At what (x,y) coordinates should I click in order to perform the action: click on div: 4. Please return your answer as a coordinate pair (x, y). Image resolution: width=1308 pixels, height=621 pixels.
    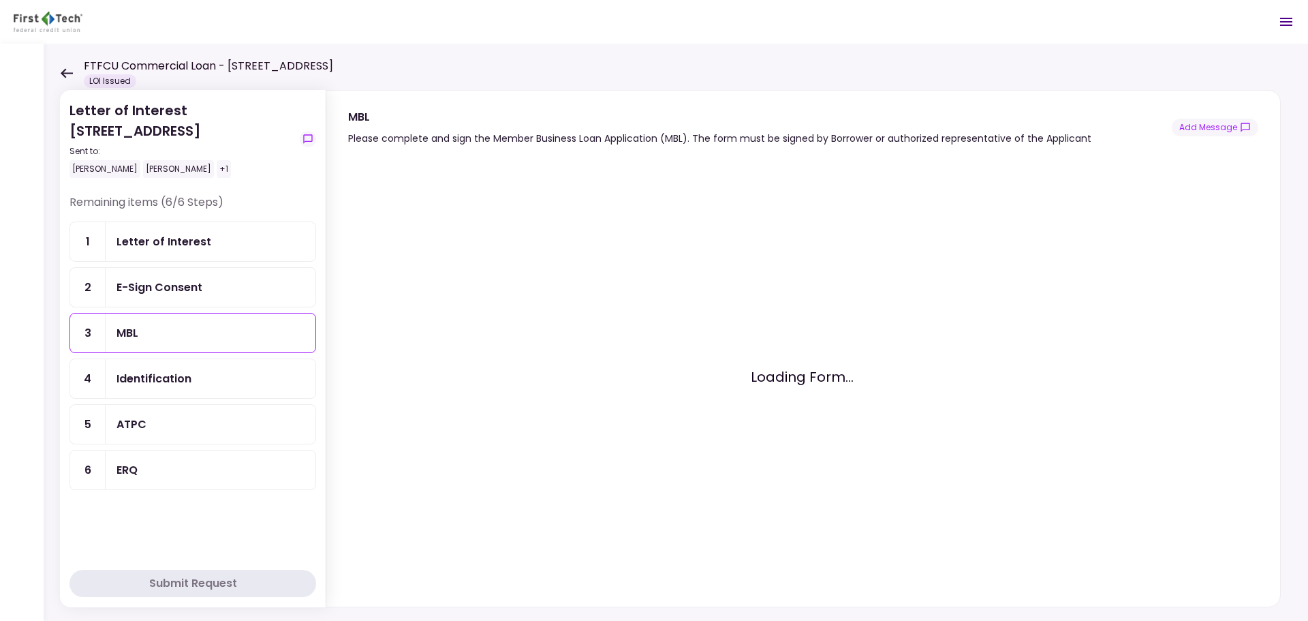
    Looking at the image, I should click on (88, 378).